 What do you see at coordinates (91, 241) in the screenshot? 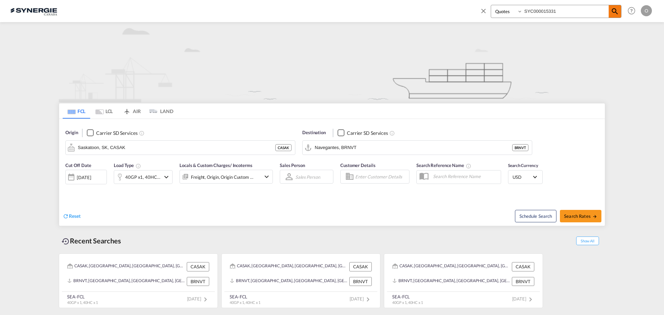
I see `div: Recent Searches` at bounding box center [91, 241].